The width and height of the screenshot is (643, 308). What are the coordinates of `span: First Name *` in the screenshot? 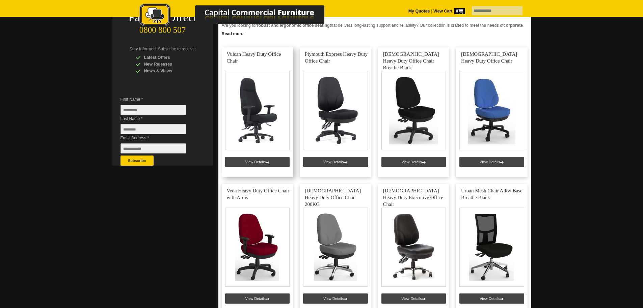 It's located at (158, 99).